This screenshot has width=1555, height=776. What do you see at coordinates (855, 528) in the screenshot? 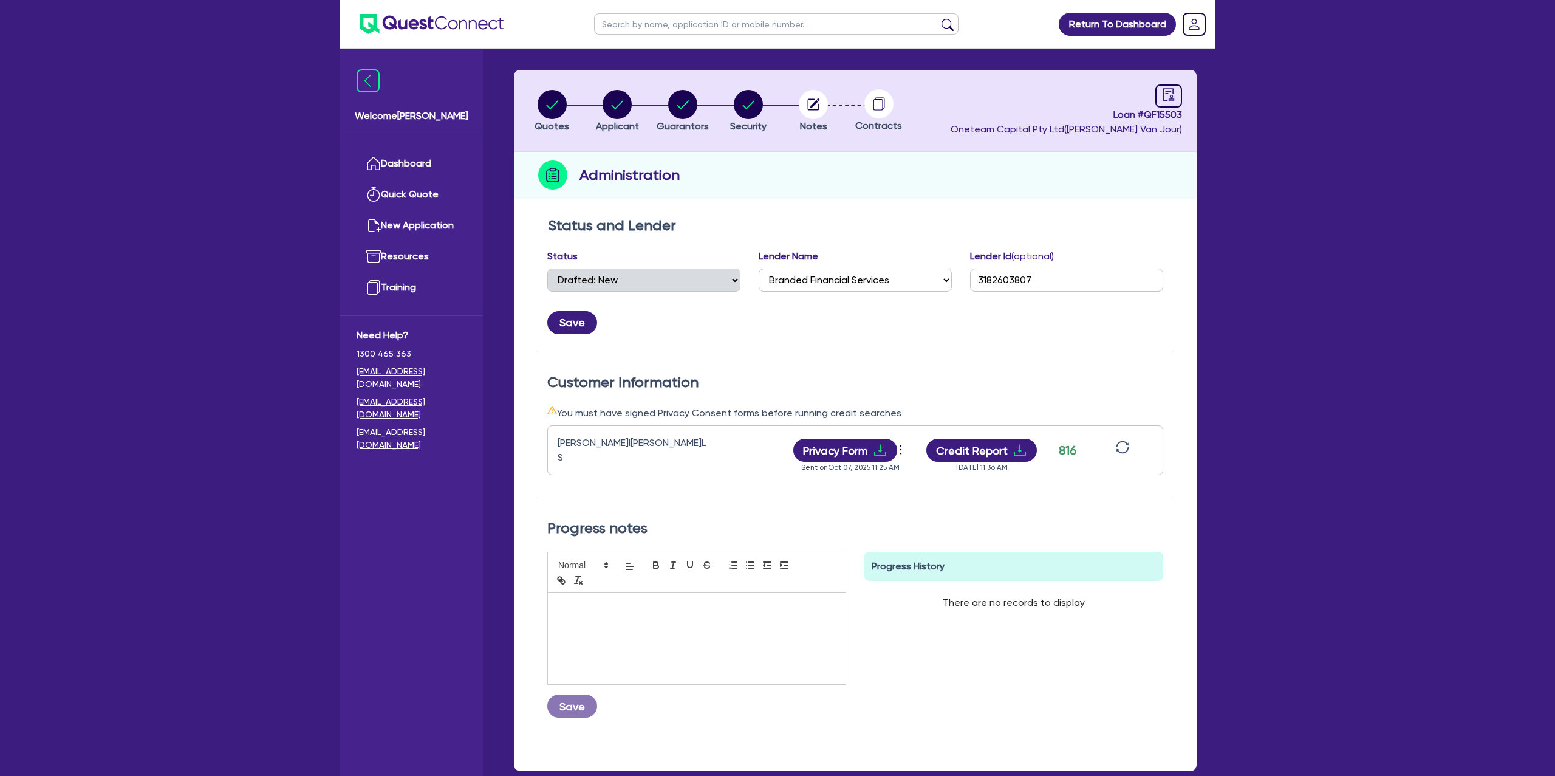
I see `h2: Progress notes` at bounding box center [855, 528].